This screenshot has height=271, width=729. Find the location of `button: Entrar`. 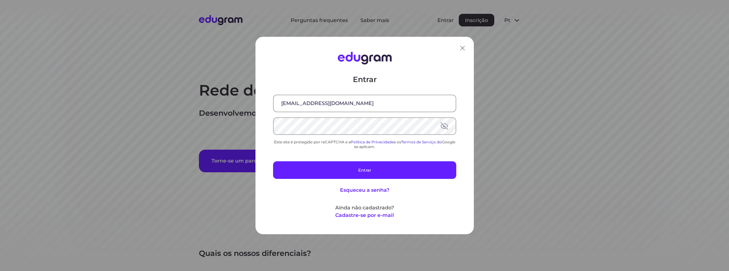

button: Entrar is located at coordinates (364, 170).